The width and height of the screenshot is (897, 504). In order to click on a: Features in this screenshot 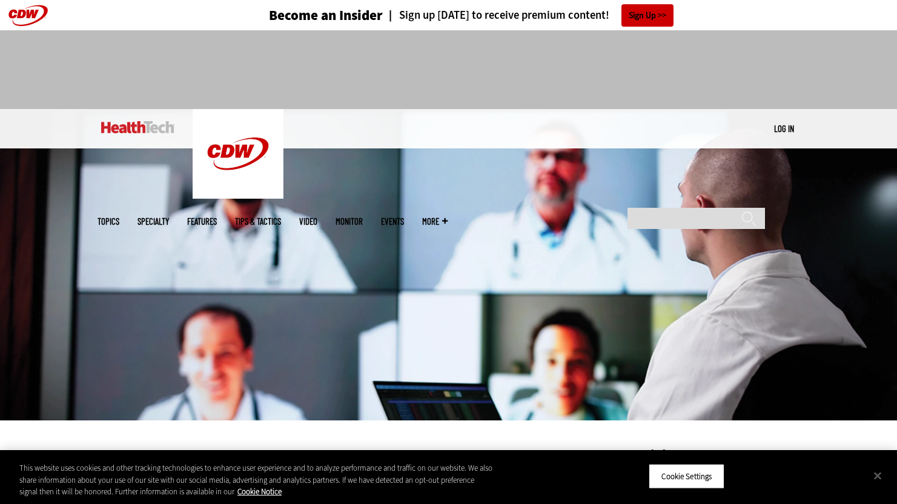, I will do `click(202, 221)`.